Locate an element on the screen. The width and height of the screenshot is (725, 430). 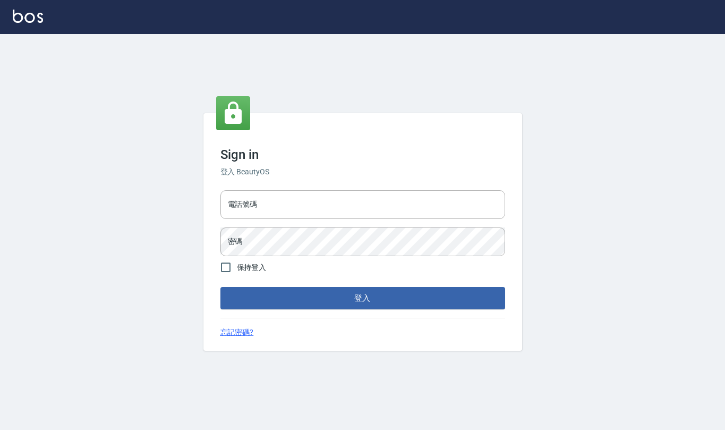
button: 登入 is located at coordinates (363, 298).